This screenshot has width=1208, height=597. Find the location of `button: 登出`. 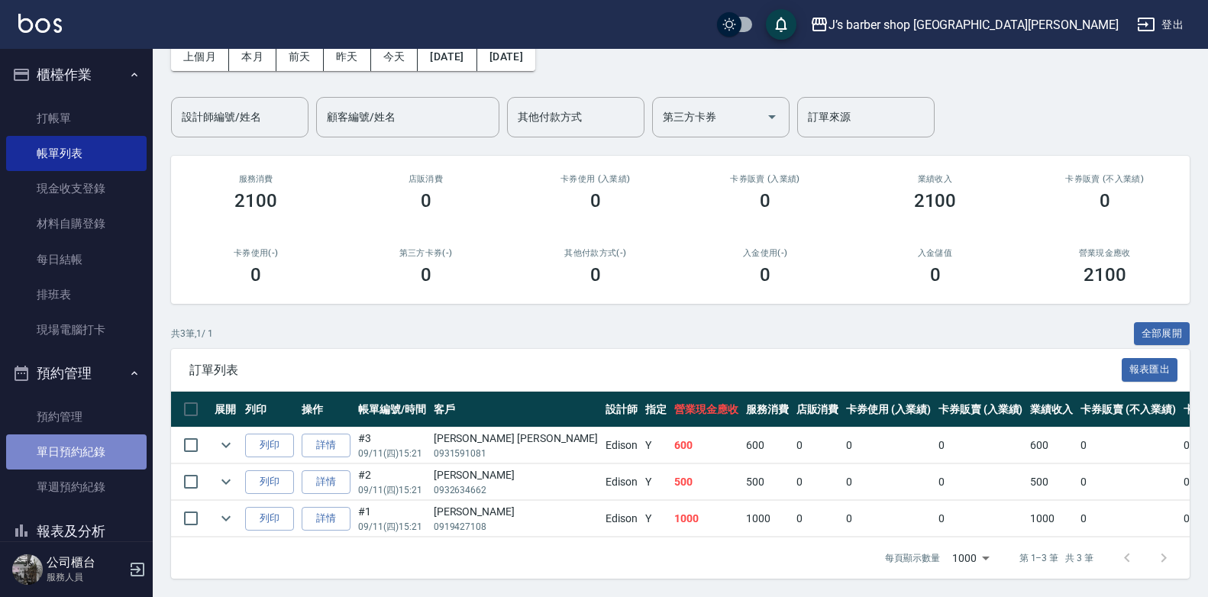

button: 登出 is located at coordinates (1159, 24).